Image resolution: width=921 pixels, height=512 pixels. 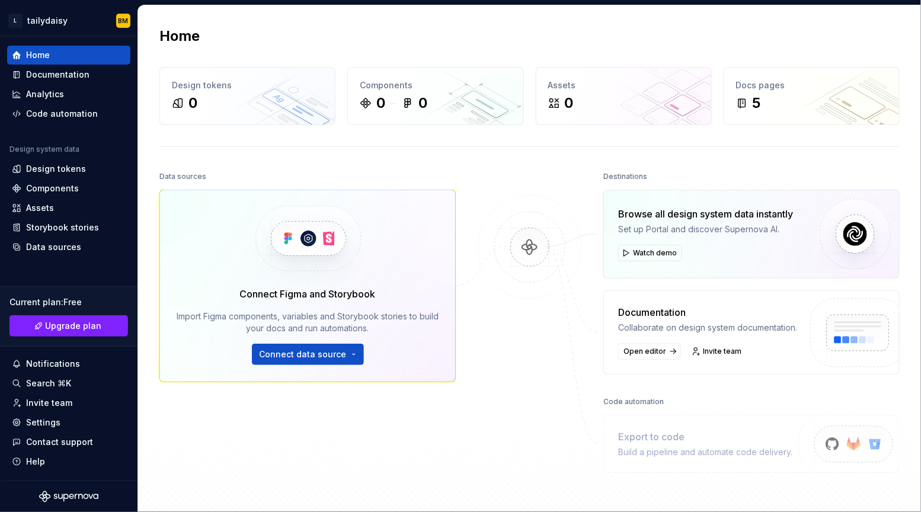 What do you see at coordinates (69, 364) in the screenshot?
I see `button: Notifications` at bounding box center [69, 364].